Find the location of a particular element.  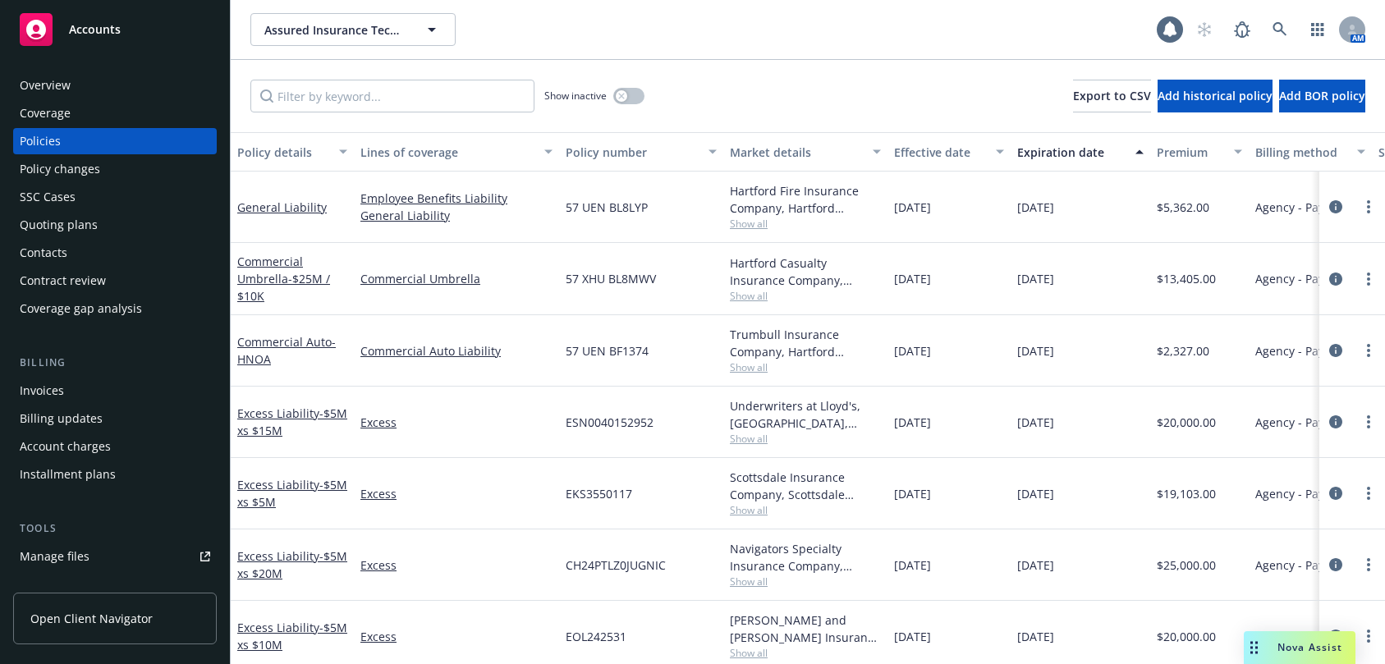

span: Add historical policy is located at coordinates (1215, 95).